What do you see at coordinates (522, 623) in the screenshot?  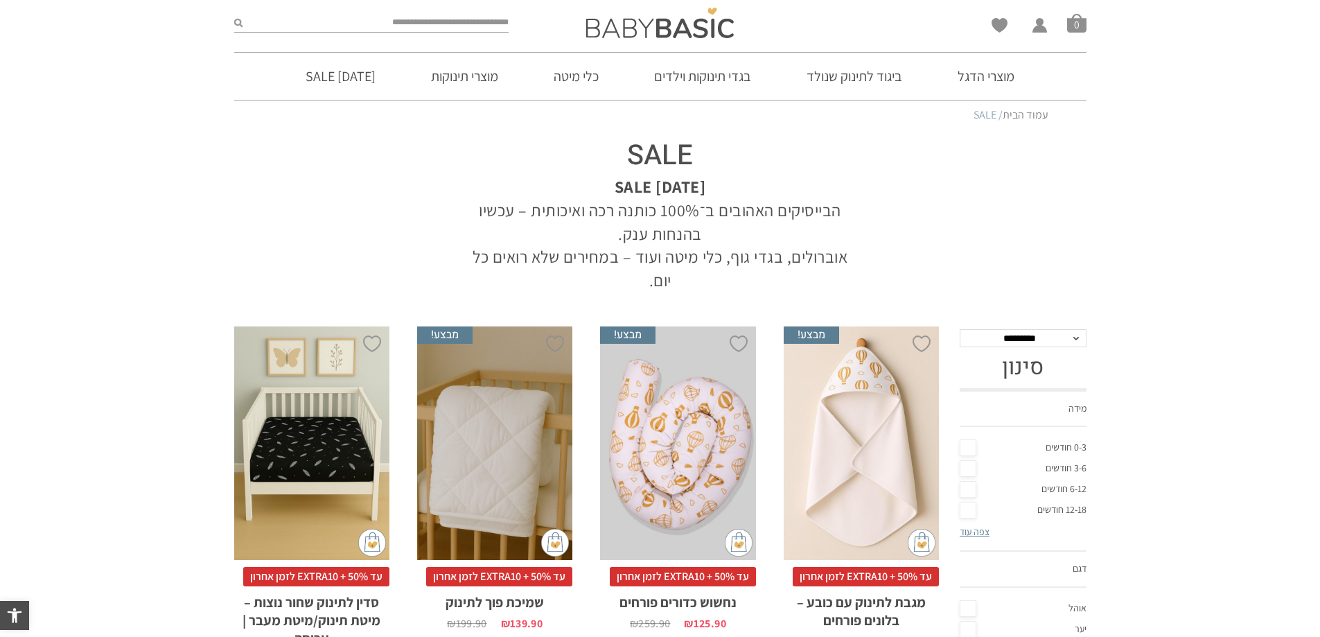 I see `bdi: 139.90` at bounding box center [522, 623].